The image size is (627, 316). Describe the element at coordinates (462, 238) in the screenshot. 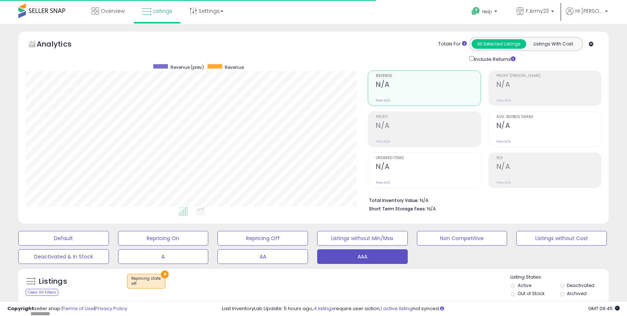

I see `button: Non Competitive` at that location.